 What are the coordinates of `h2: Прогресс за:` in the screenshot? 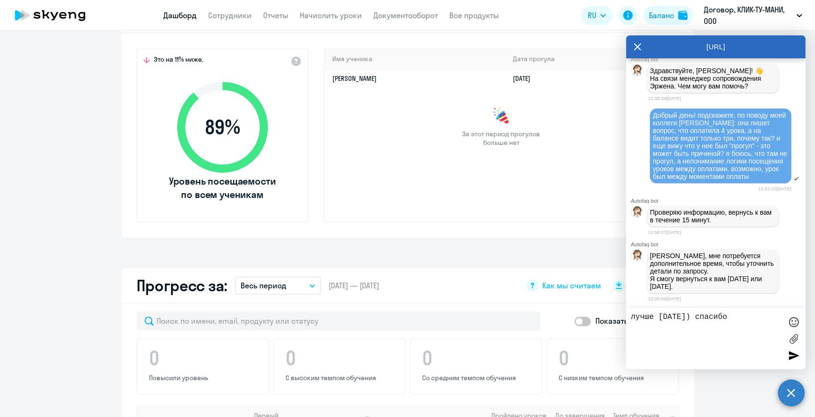 It's located at (182, 285).